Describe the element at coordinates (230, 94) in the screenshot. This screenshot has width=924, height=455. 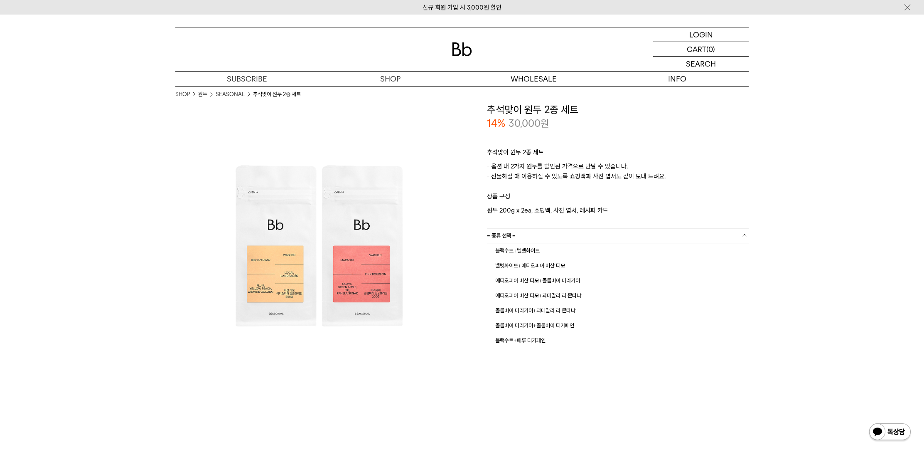
I see `a: SEASONAL` at that location.